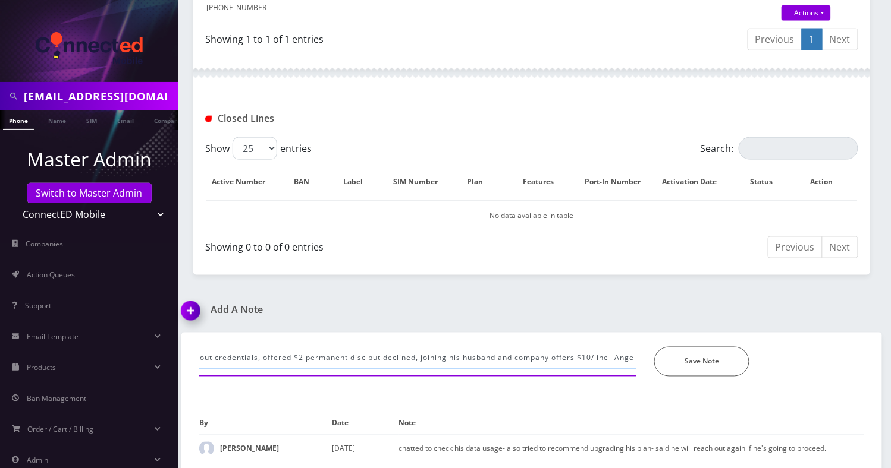  I want to click on h1: Closed Lines, so click(308, 118).